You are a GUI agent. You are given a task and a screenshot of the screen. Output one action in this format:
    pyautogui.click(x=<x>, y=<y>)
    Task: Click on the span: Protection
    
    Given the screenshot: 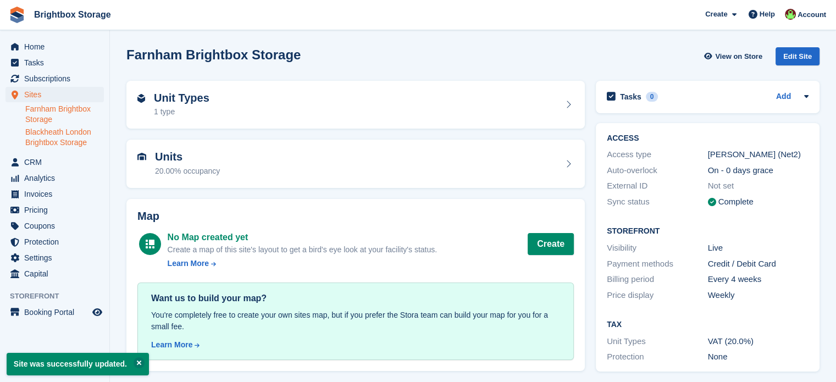 What is the action you would take?
    pyautogui.click(x=57, y=242)
    